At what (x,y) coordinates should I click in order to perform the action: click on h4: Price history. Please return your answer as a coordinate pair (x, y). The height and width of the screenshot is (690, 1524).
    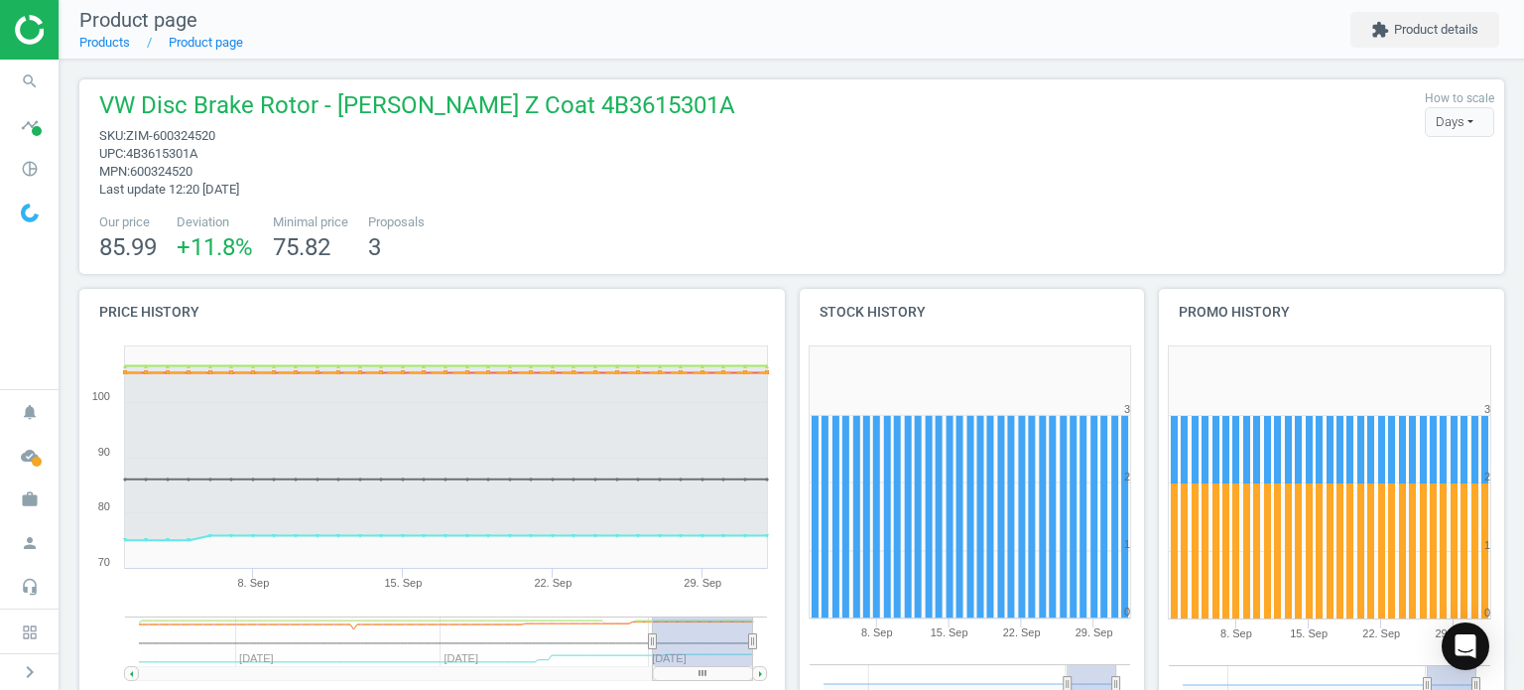
    Looking at the image, I should click on (432, 312).